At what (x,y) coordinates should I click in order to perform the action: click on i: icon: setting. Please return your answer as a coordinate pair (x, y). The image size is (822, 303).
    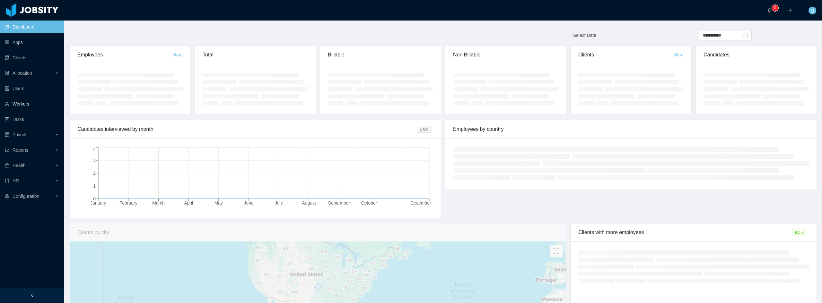
    Looking at the image, I should click on (7, 197).